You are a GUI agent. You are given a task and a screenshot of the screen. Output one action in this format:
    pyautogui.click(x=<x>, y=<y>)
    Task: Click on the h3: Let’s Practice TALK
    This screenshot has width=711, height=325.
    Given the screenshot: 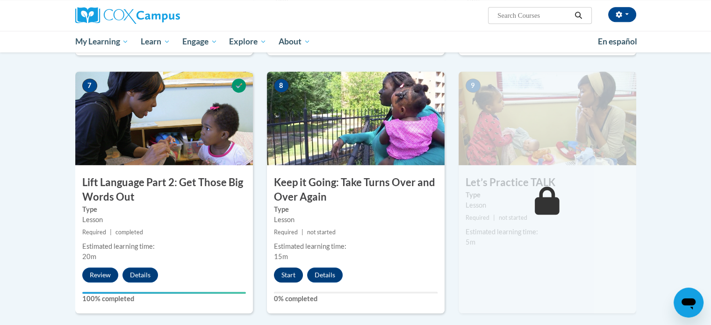 What is the action you would take?
    pyautogui.click(x=547, y=182)
    